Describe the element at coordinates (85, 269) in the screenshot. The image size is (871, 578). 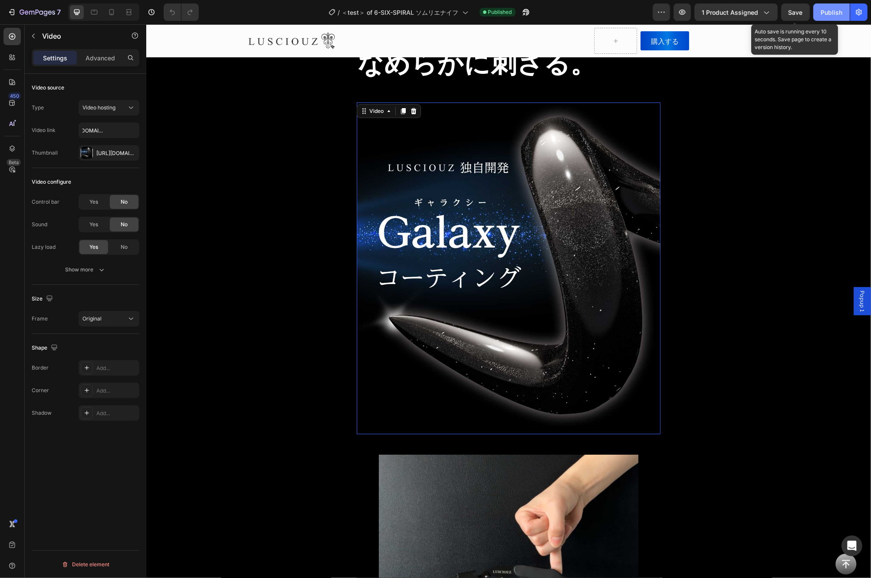
I see `button: Show more` at that location.